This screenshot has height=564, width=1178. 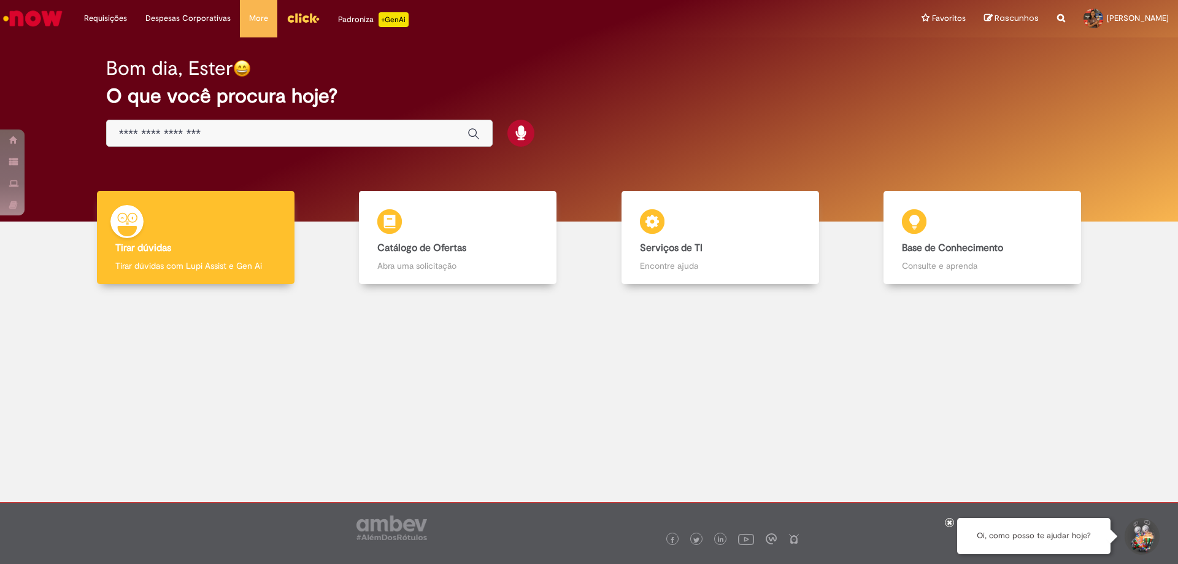 I want to click on span: Despesas Corporativas, so click(x=188, y=18).